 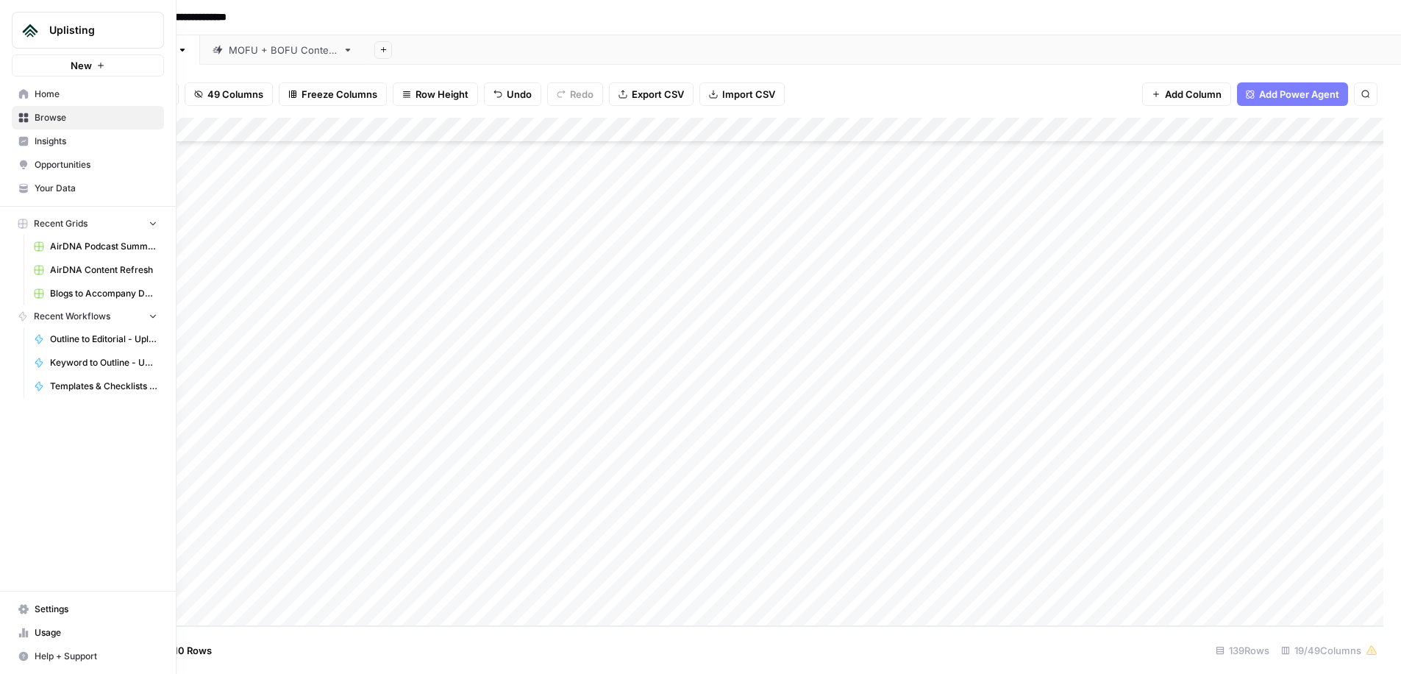 What do you see at coordinates (104, 386) in the screenshot?
I see `span: Templates & Checklists - Outline to Editorial` at bounding box center [104, 386].